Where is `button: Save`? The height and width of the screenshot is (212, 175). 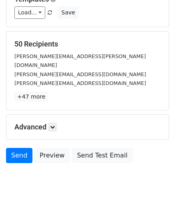 button: Save is located at coordinates (68, 12).